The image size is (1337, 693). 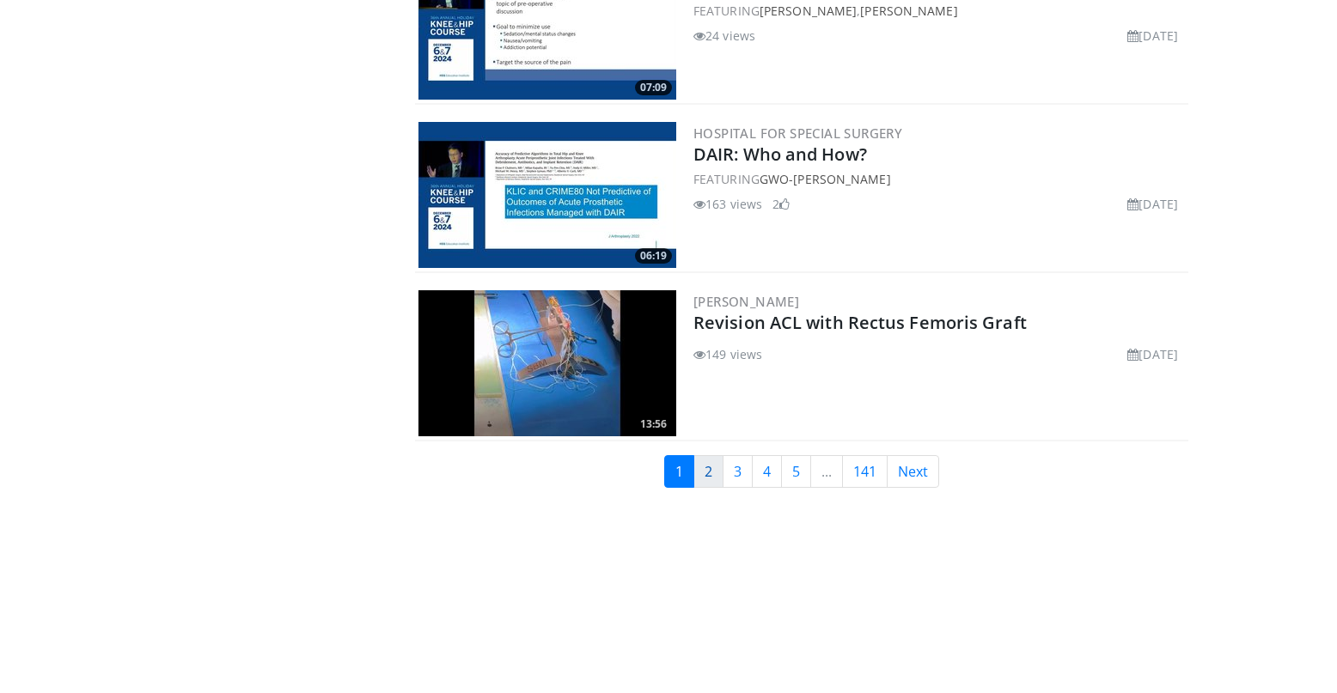 What do you see at coordinates (860, 322) in the screenshot?
I see `a: Revision ACL with Rectus Femoris Graft` at bounding box center [860, 322].